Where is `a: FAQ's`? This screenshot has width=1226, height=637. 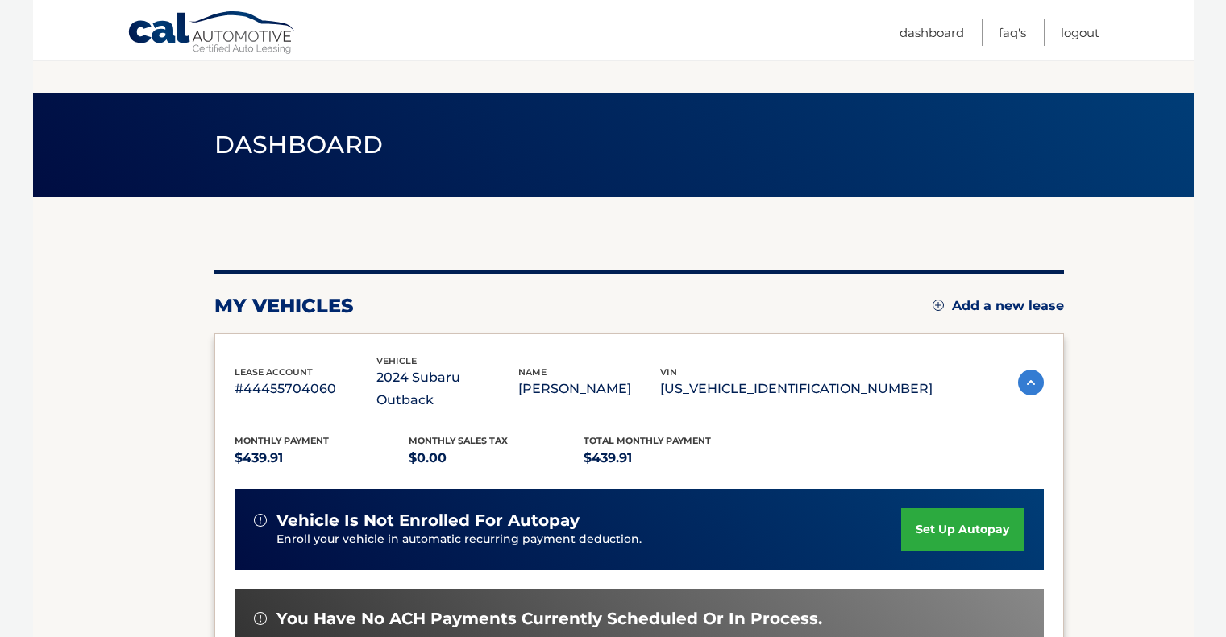 a: FAQ's is located at coordinates (1012, 32).